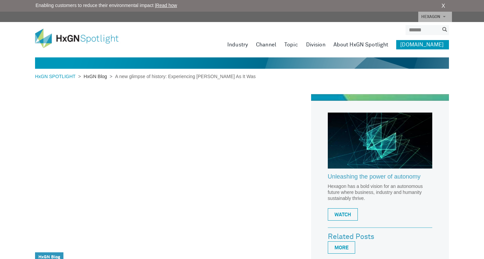  What do you see at coordinates (56, 76) in the screenshot?
I see `a: HxGN SPOTLIGHT` at bounding box center [56, 76].